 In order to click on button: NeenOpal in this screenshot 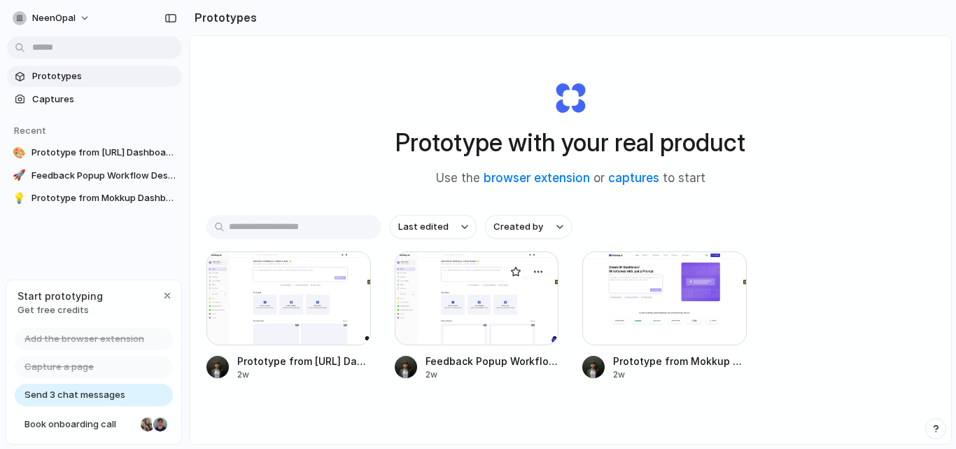, I will do `click(52, 18)`.